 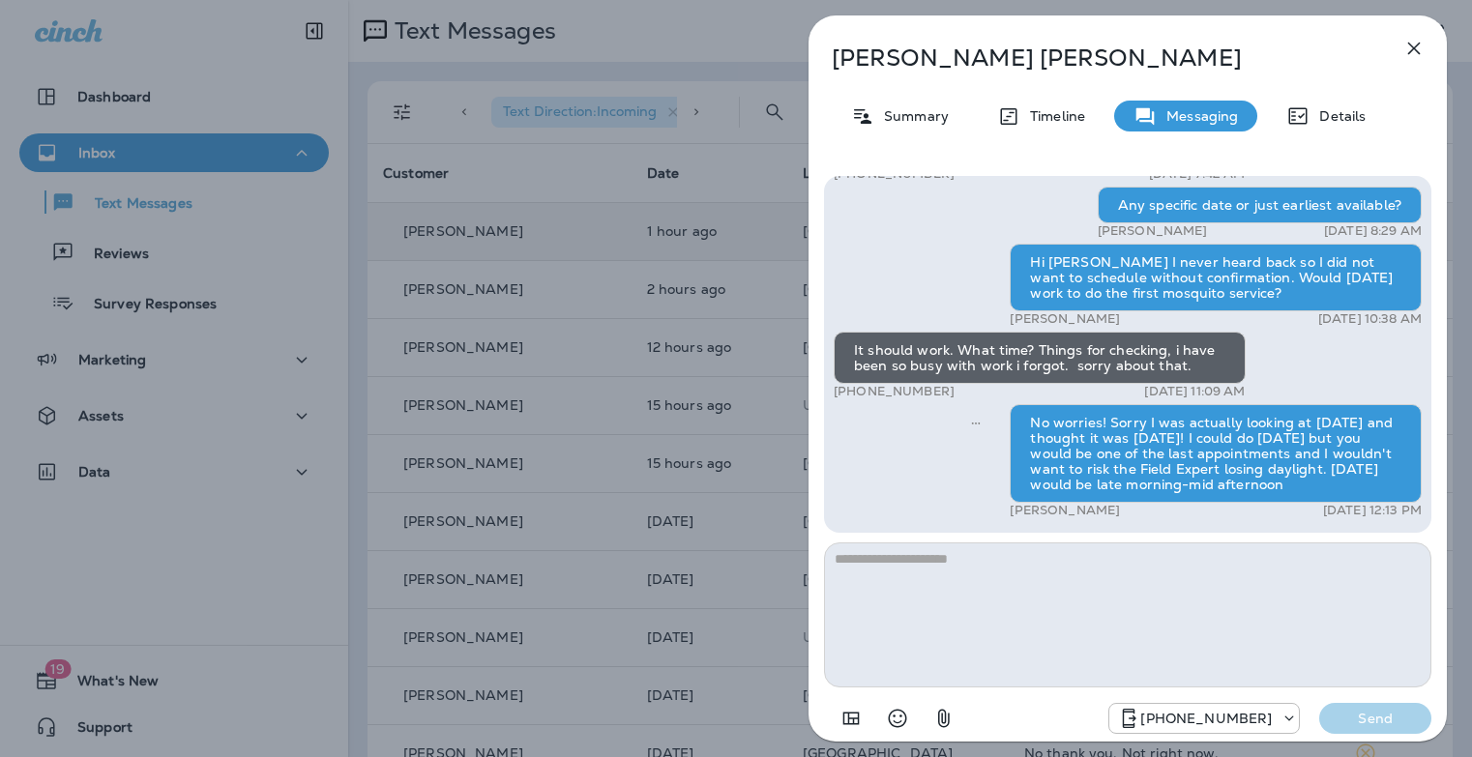 I want to click on p: Summary, so click(x=911, y=116).